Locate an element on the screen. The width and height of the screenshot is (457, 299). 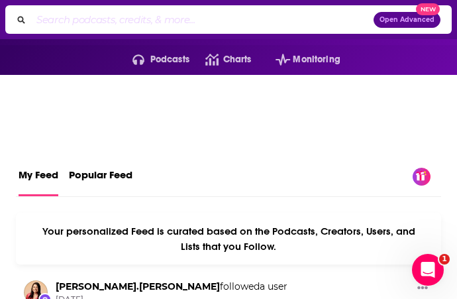
span: Podcasts is located at coordinates (170, 60).